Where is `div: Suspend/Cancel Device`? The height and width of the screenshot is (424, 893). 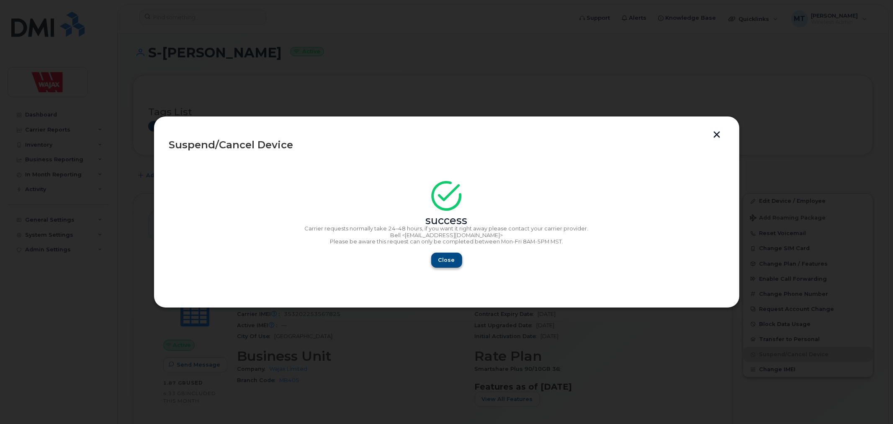 div: Suspend/Cancel Device is located at coordinates (447, 145).